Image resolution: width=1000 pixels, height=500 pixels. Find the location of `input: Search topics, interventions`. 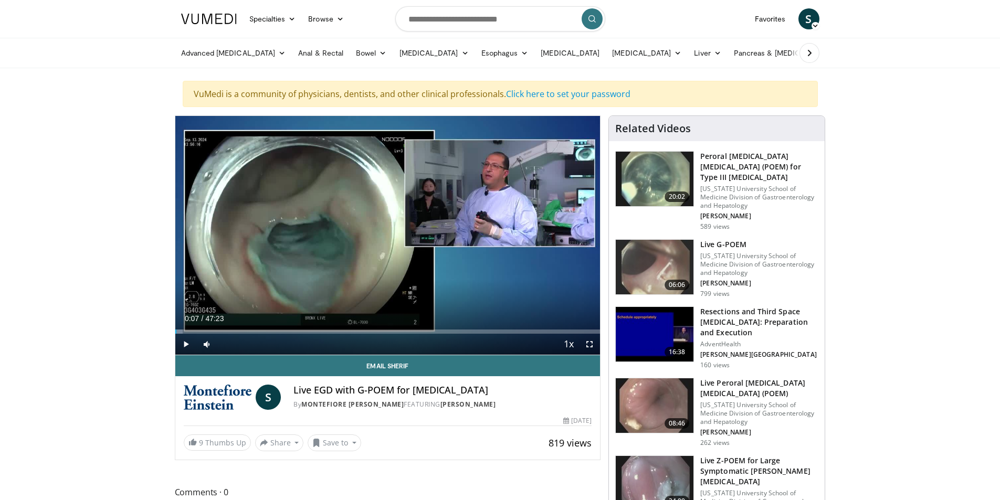

input: Search topics, interventions is located at coordinates (500, 19).